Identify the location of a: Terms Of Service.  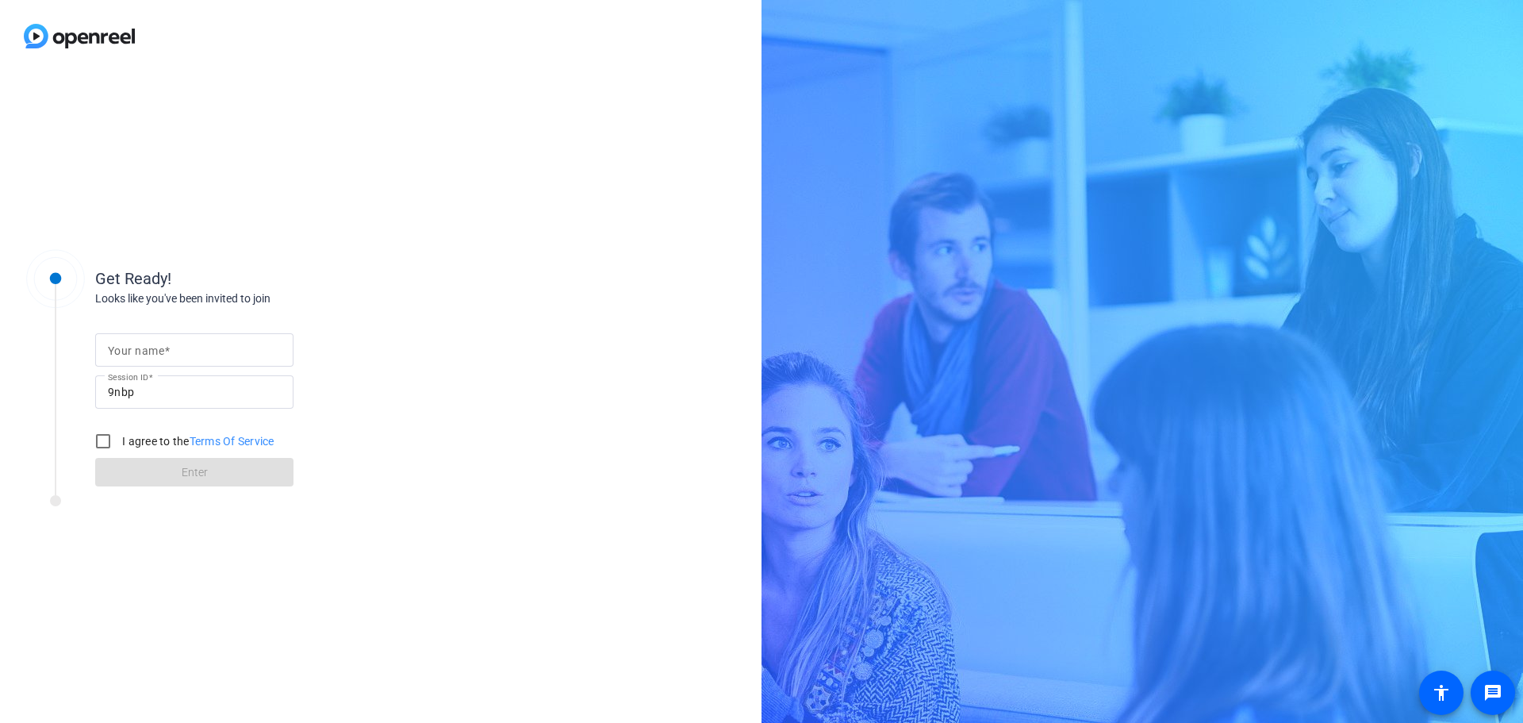
(232, 441).